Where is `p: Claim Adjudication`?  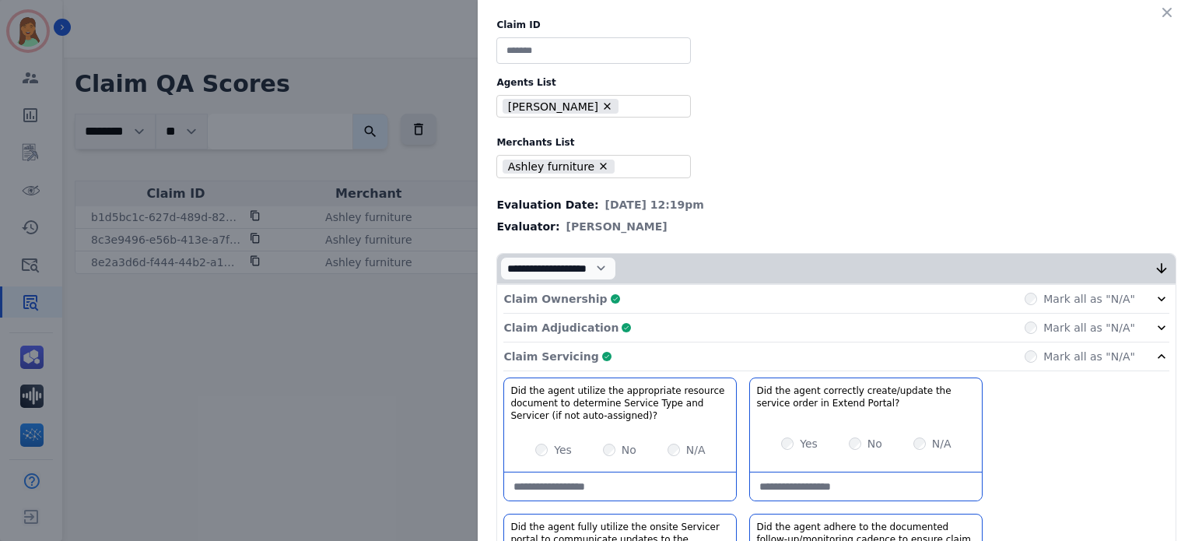 p: Claim Adjudication is located at coordinates (561, 328).